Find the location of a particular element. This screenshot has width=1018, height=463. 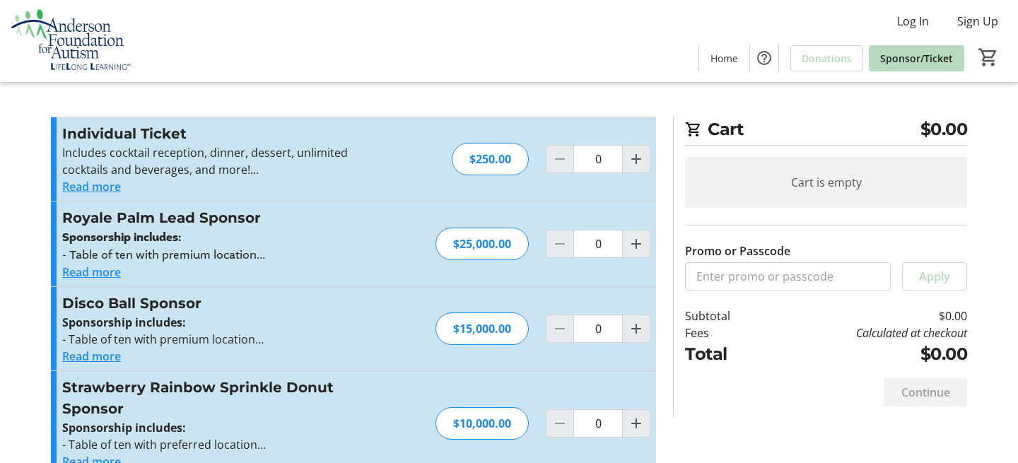

label: Promo or Passcode is located at coordinates (737, 251).